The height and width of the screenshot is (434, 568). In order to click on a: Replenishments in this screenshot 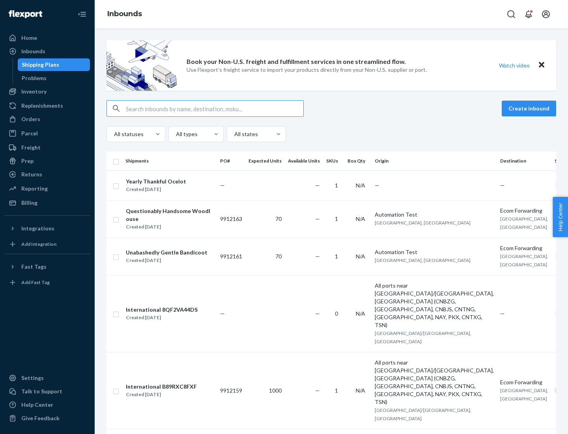, I will do `click(47, 106)`.